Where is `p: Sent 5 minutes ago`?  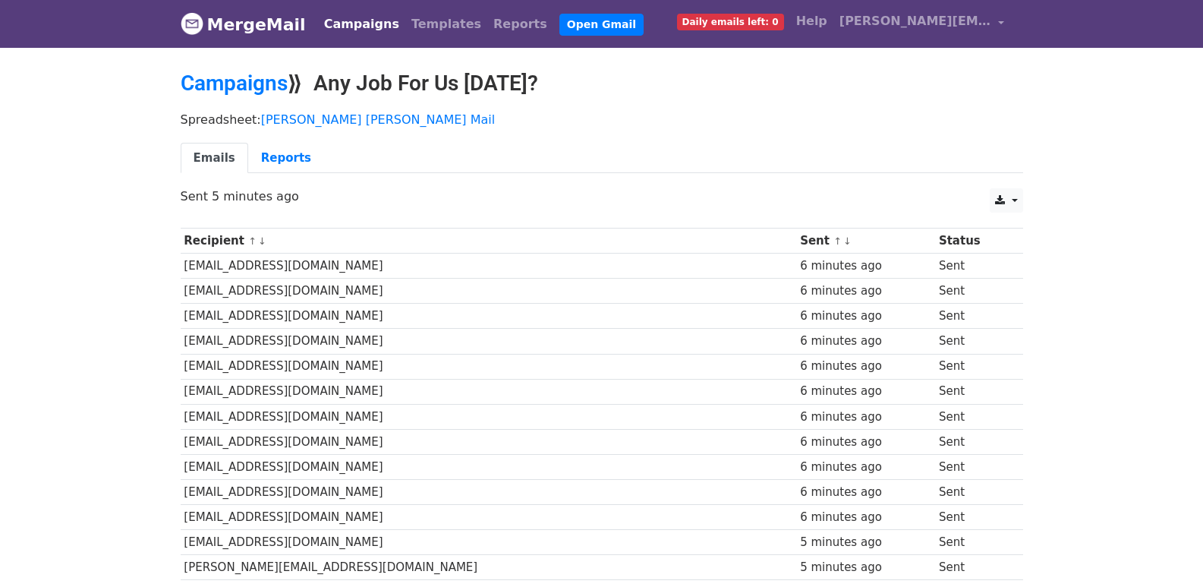
p: Sent 5 minutes ago is located at coordinates (602, 196).